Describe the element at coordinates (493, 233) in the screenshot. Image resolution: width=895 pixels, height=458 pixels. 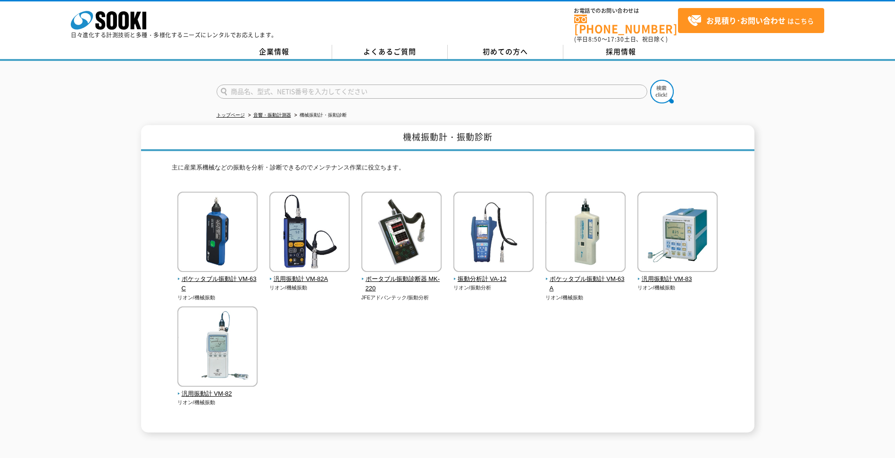
I see `img: 振動分析計 VA-12` at that location.